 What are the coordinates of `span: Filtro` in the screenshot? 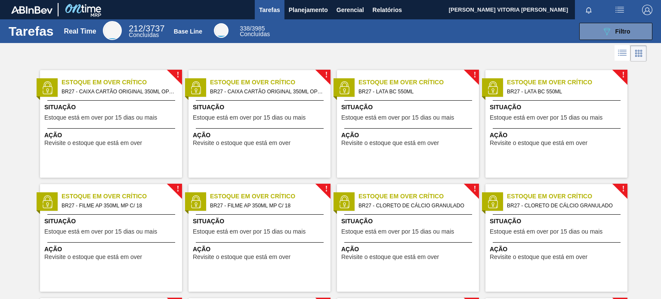 It's located at (623, 31).